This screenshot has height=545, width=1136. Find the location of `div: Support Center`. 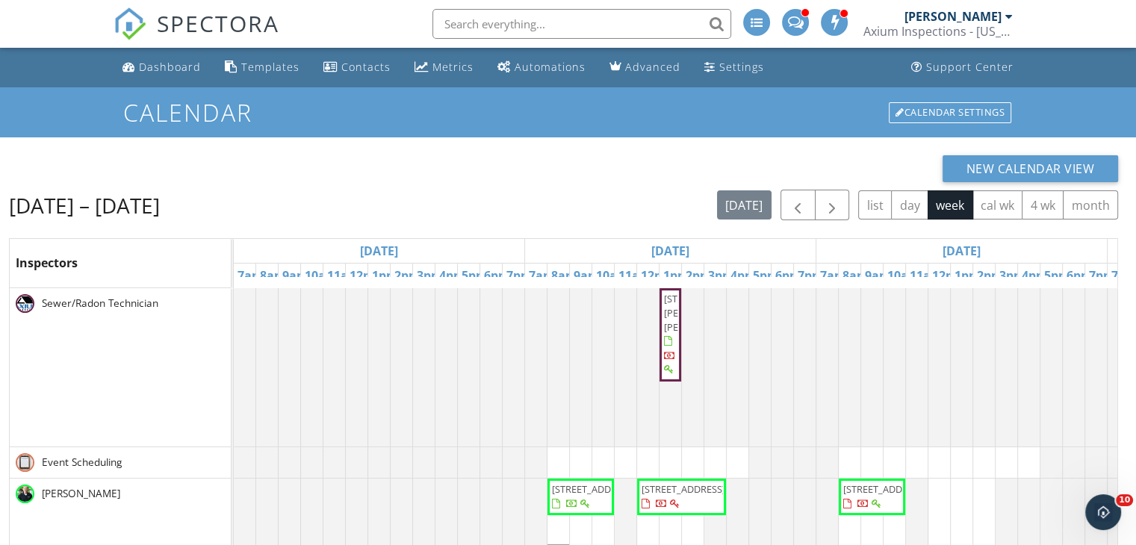

div: Support Center is located at coordinates (969, 66).